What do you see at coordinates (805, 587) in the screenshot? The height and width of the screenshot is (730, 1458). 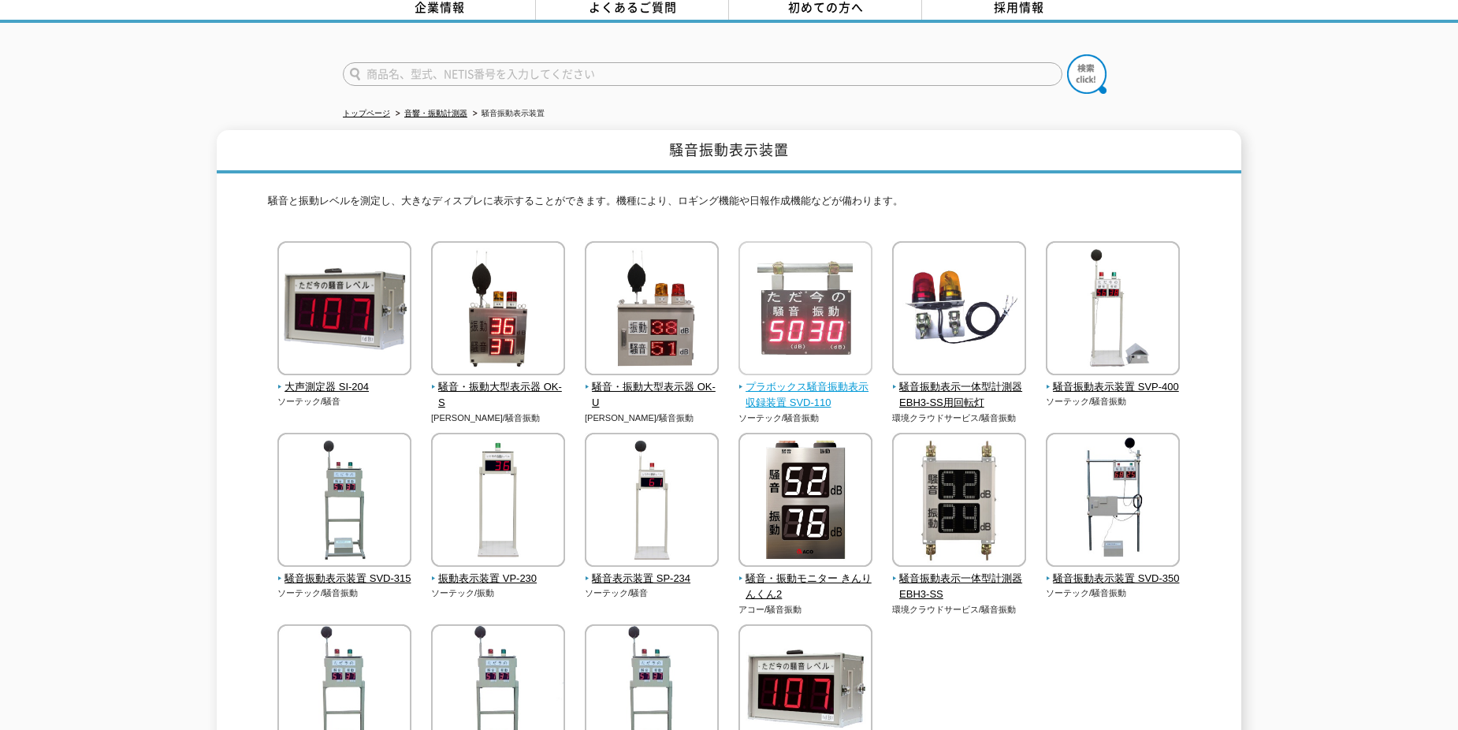 I see `span: 騒音・振動モニター きんりんくん2` at bounding box center [805, 587].